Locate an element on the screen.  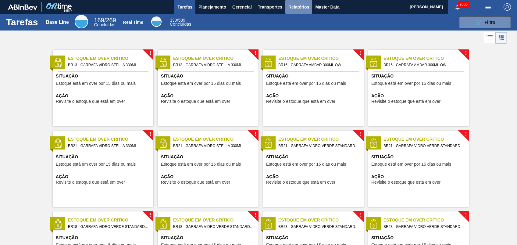
span: Filtro is located at coordinates (490, 22).